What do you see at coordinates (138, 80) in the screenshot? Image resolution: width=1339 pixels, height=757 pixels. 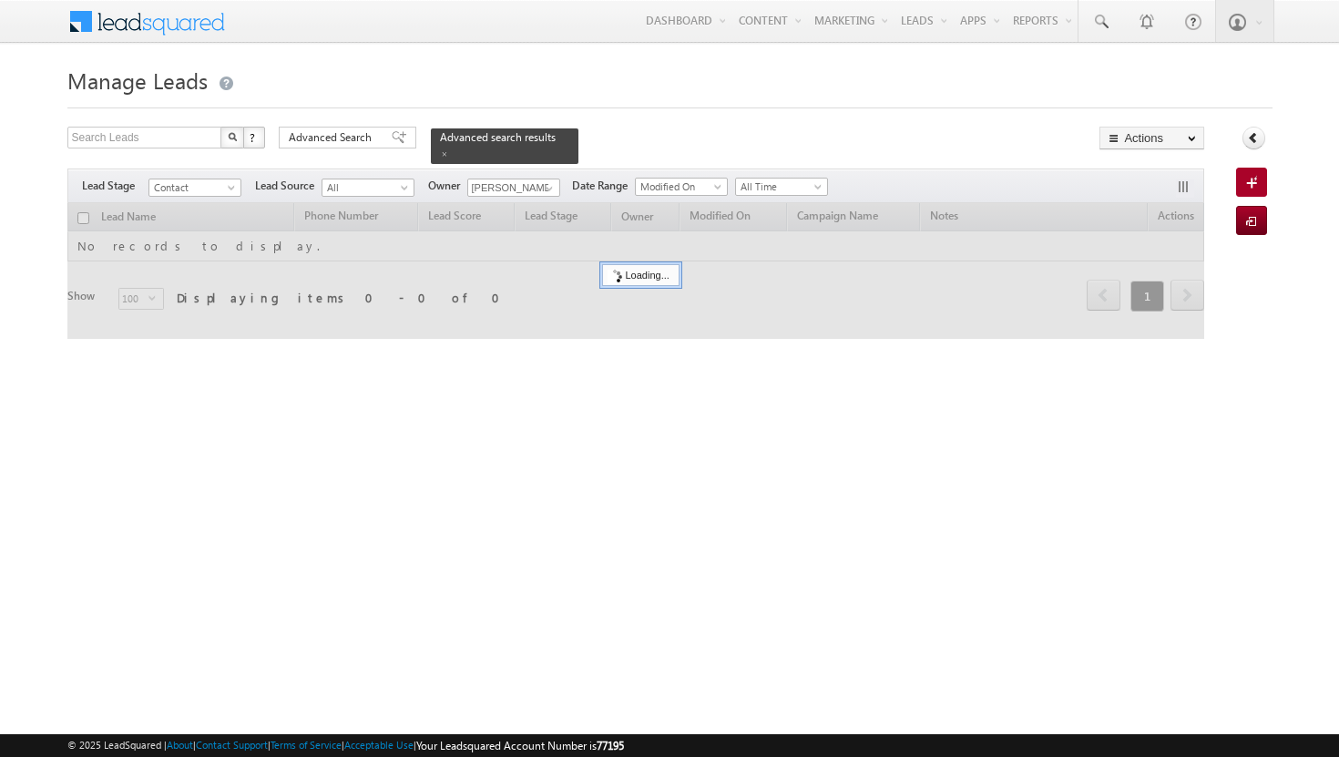 I see `span: Manage Leads` at bounding box center [138, 80].